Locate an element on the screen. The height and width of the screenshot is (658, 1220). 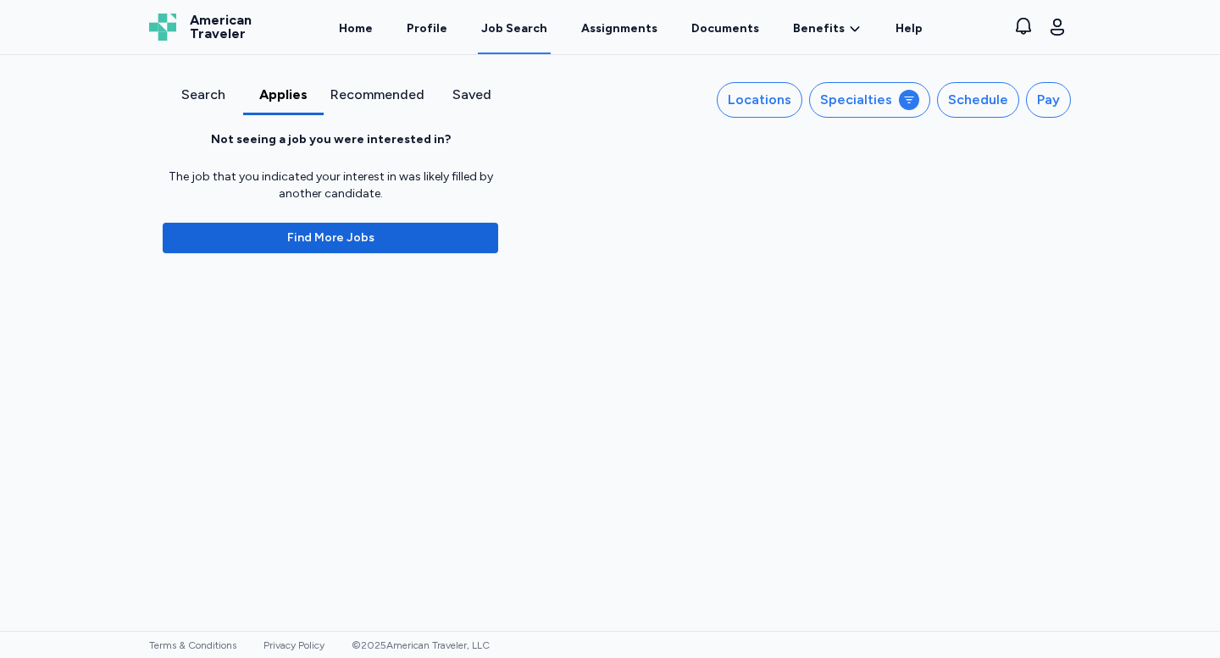
span: Find More Jobs is located at coordinates (330, 238).